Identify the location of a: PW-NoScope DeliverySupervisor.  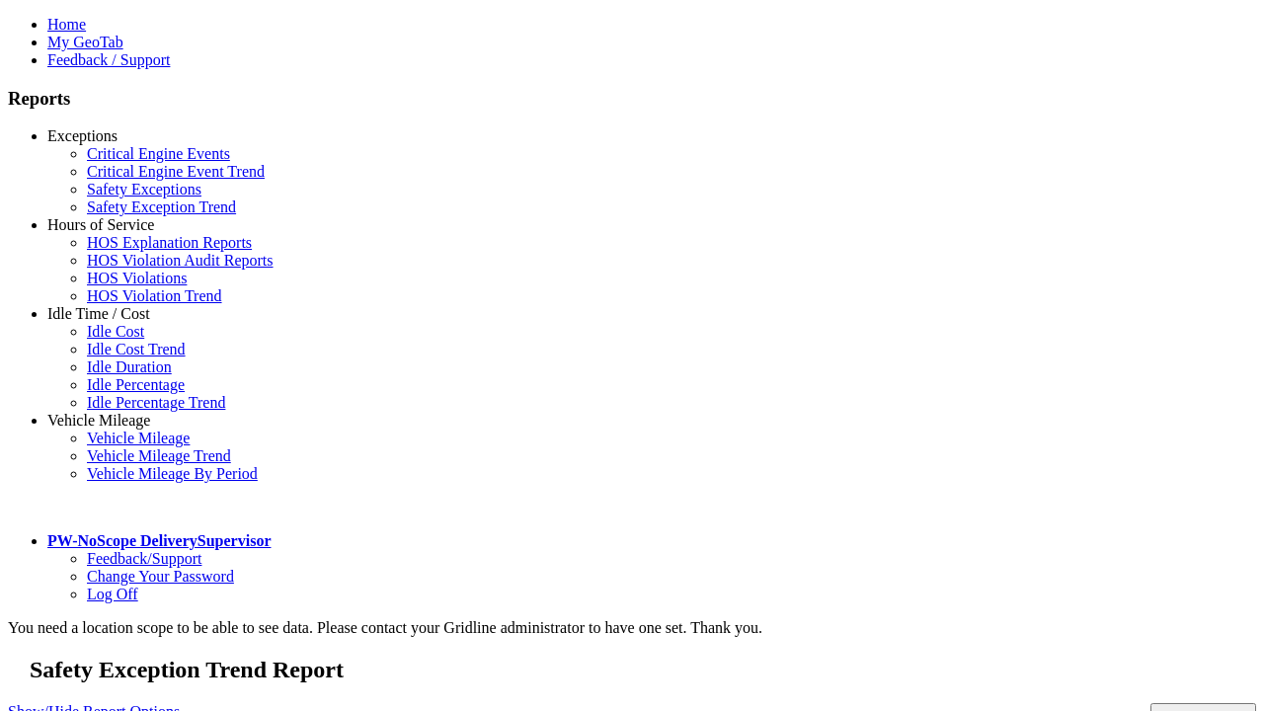
(159, 540).